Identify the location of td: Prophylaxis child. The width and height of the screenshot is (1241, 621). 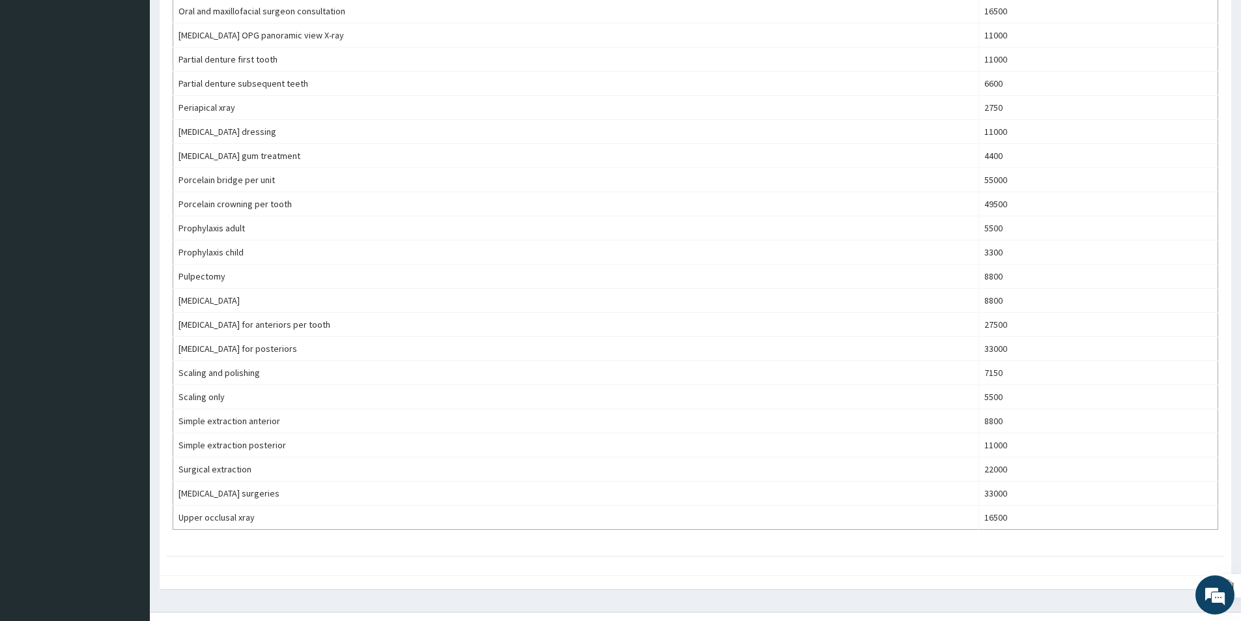
(576, 252).